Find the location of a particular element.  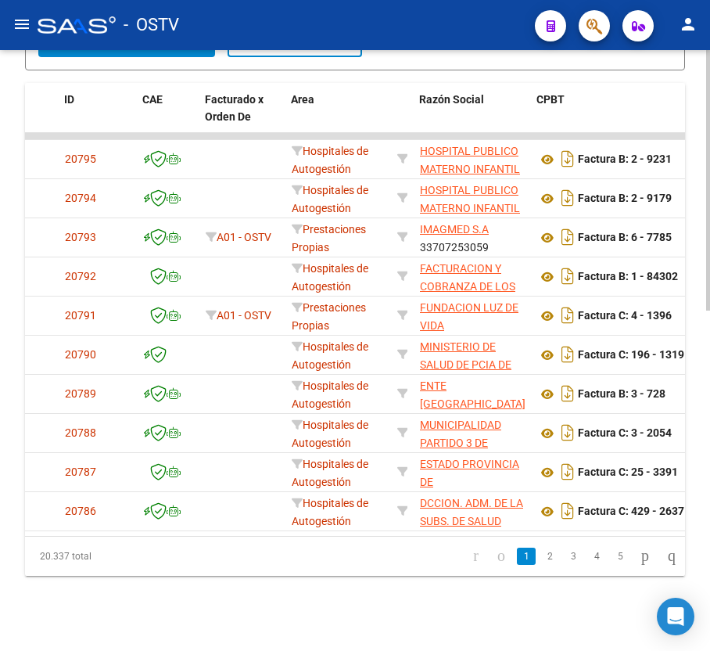

div: 30626983398 is located at coordinates (472, 354).